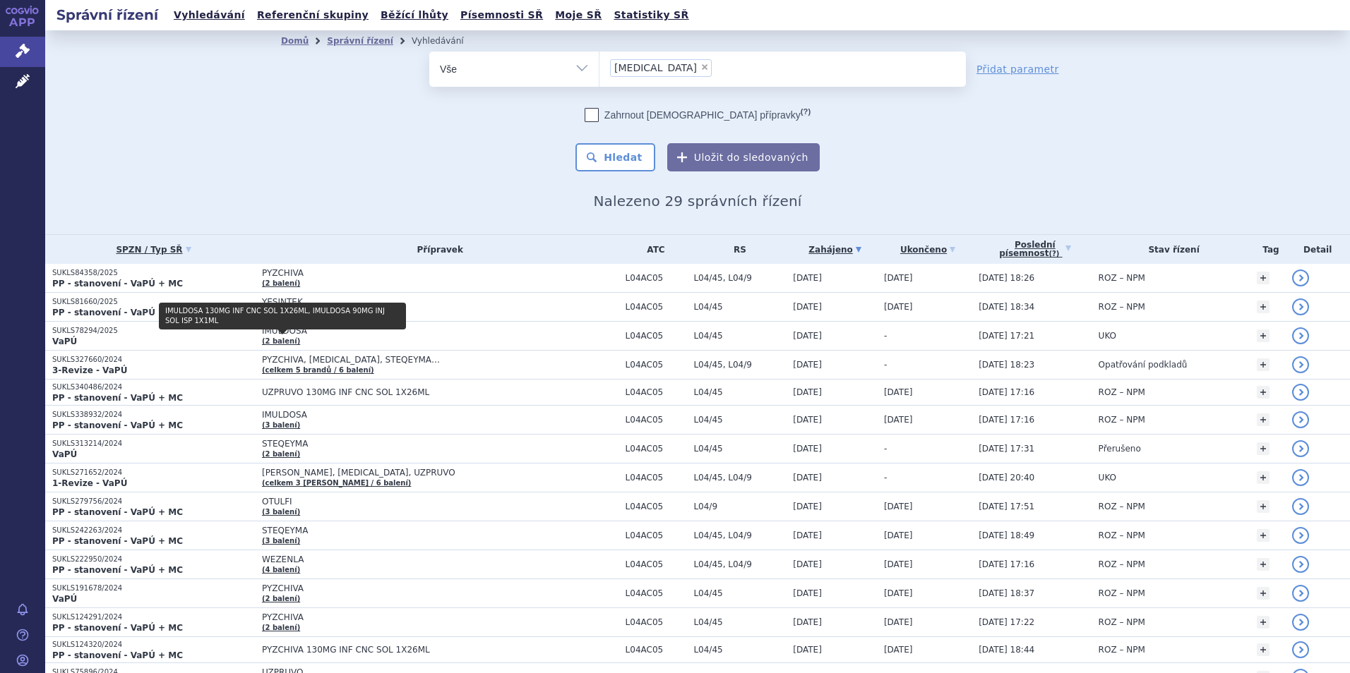 The height and width of the screenshot is (673, 1350). I want to click on span: OTULFI, so click(438, 502).